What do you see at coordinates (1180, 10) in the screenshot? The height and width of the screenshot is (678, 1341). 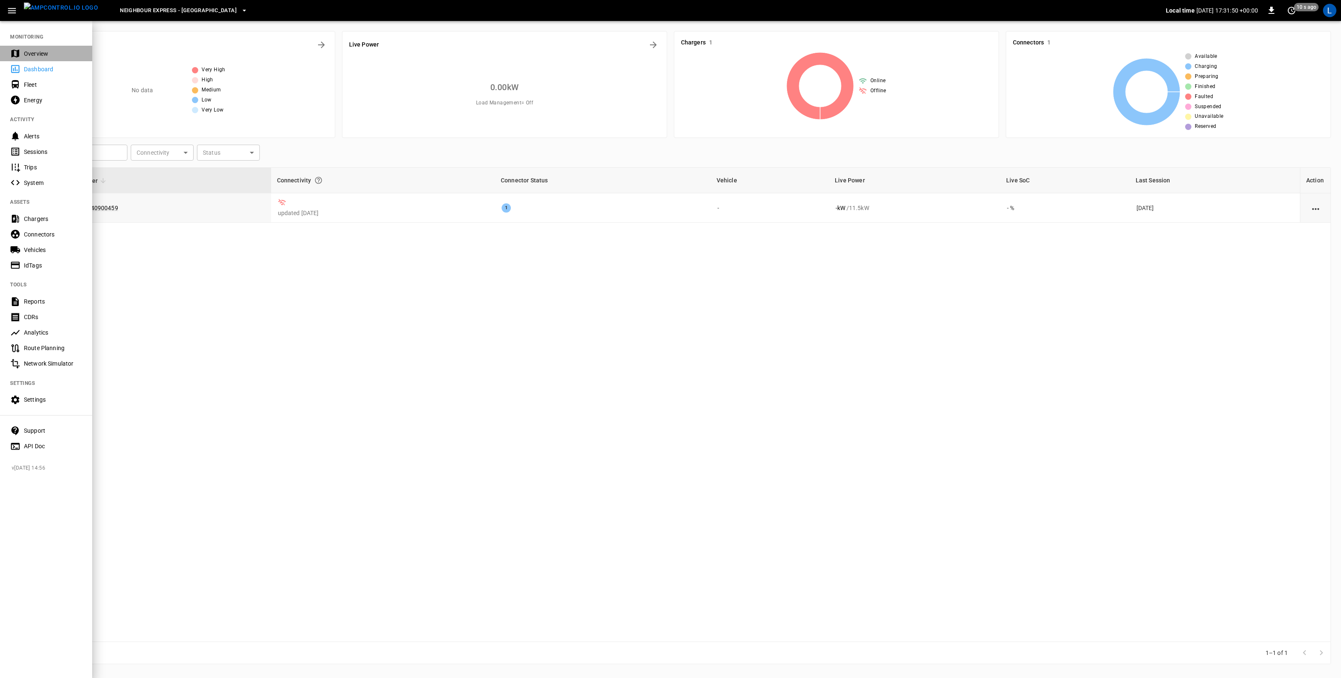 I see `p: Local time` at bounding box center [1180, 10].